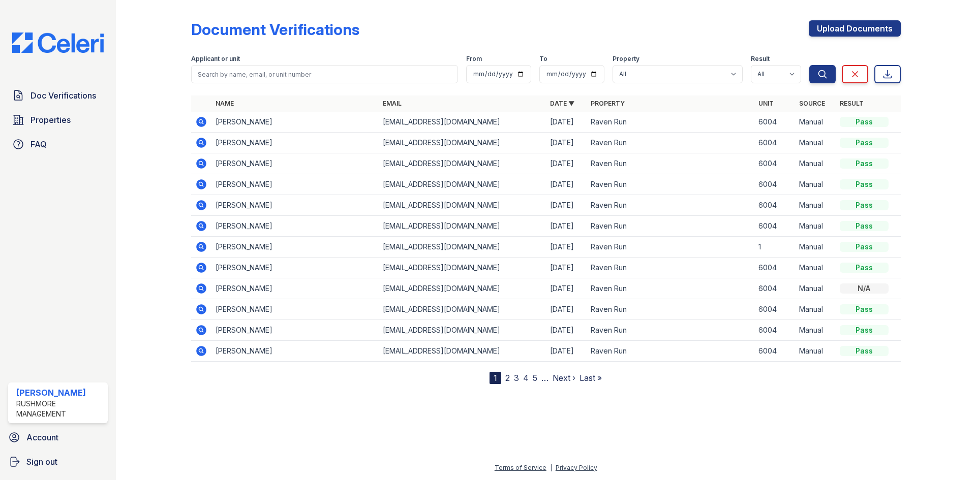 This screenshot has height=480, width=976. I want to click on img: CE_Logo_Blue-a8612792a0a2168367f1c8372b55b34899dd931a85d93a1a3d3e32e68fde9ad4.png, so click(58, 43).